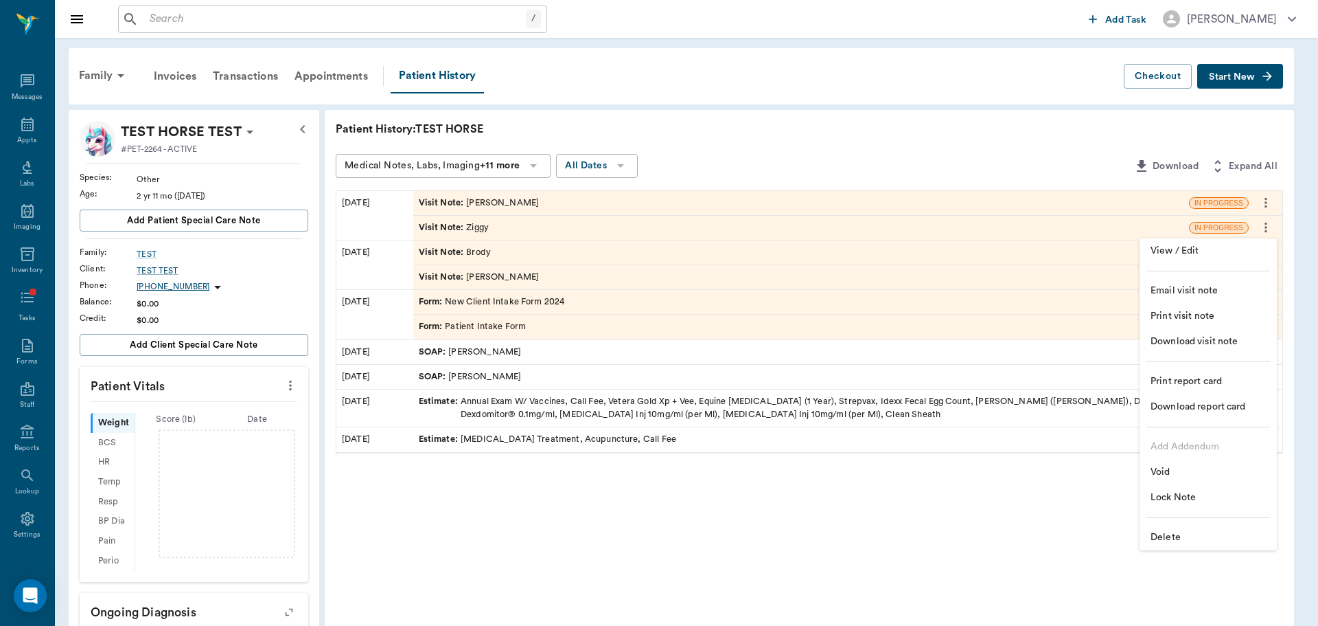 This screenshot has height=626, width=1318. Describe the element at coordinates (1209, 537) in the screenshot. I see `span: Delete` at that location.